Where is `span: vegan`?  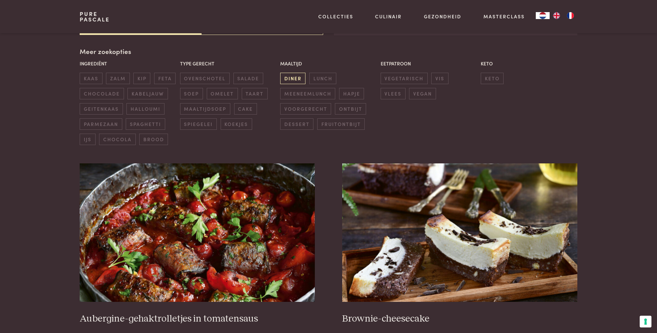
span: vegan is located at coordinates (422, 93).